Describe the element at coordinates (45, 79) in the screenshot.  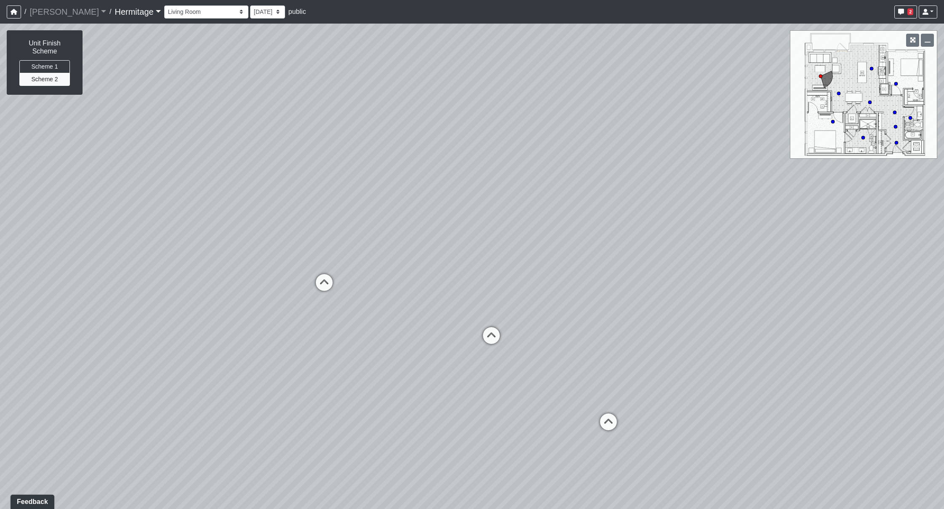
I see `button: Scheme 2` at that location.